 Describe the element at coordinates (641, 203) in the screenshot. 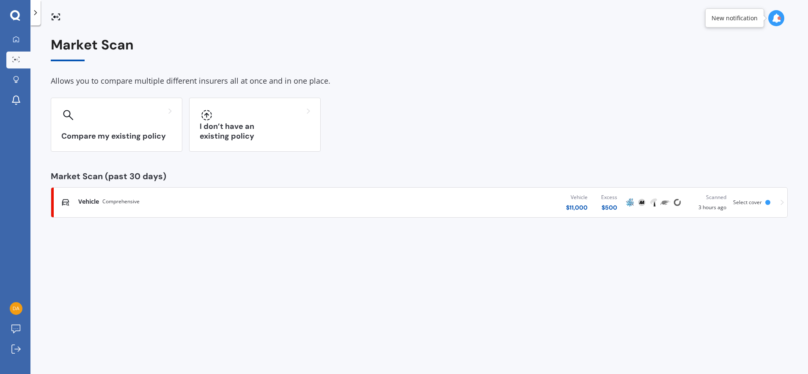

I see `img: AA` at that location.